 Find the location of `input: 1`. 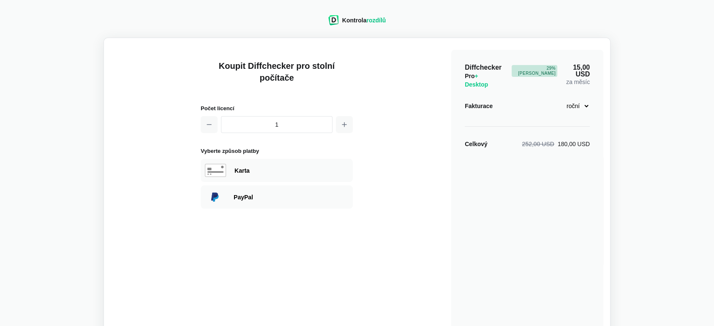

input: 1 is located at coordinates (277, 125).